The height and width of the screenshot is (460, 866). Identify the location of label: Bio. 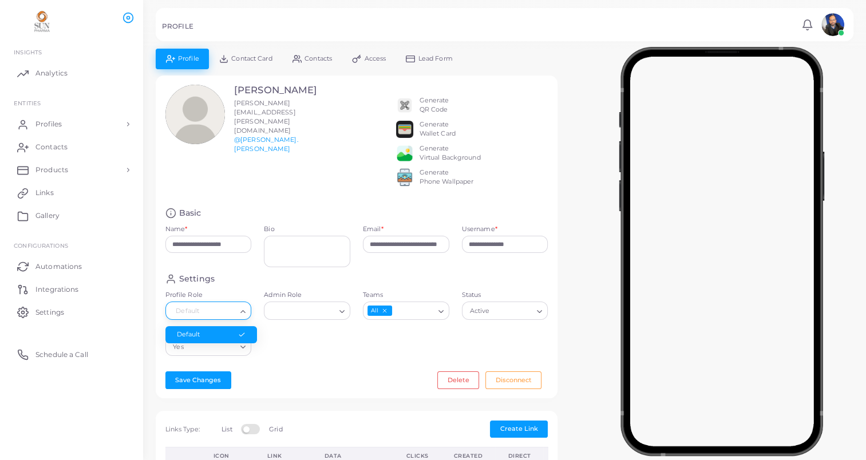
(307, 229).